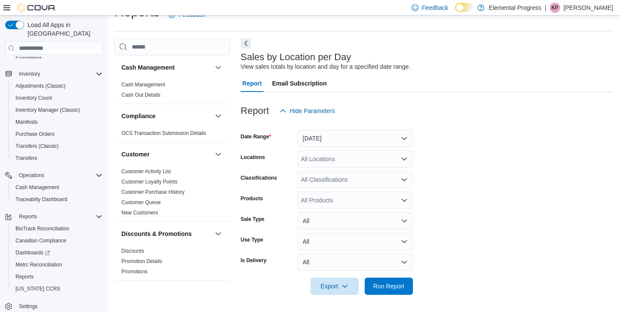  What do you see at coordinates (138, 116) in the screenshot?
I see `h3: Compliance` at bounding box center [138, 116].